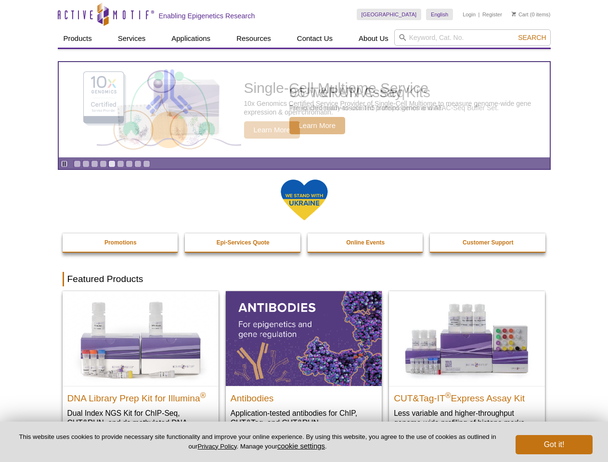 This screenshot has width=608, height=462. What do you see at coordinates (258, 442) in the screenshot?
I see `p: This website uses cookies to provide necessary site functionality and improve your online experie...` at bounding box center [258, 442].